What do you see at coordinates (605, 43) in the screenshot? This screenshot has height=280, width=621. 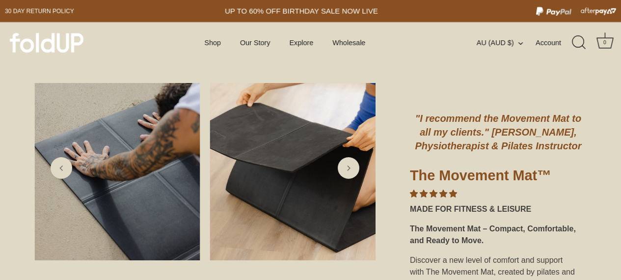 I see `a: Cart` at bounding box center [605, 43].